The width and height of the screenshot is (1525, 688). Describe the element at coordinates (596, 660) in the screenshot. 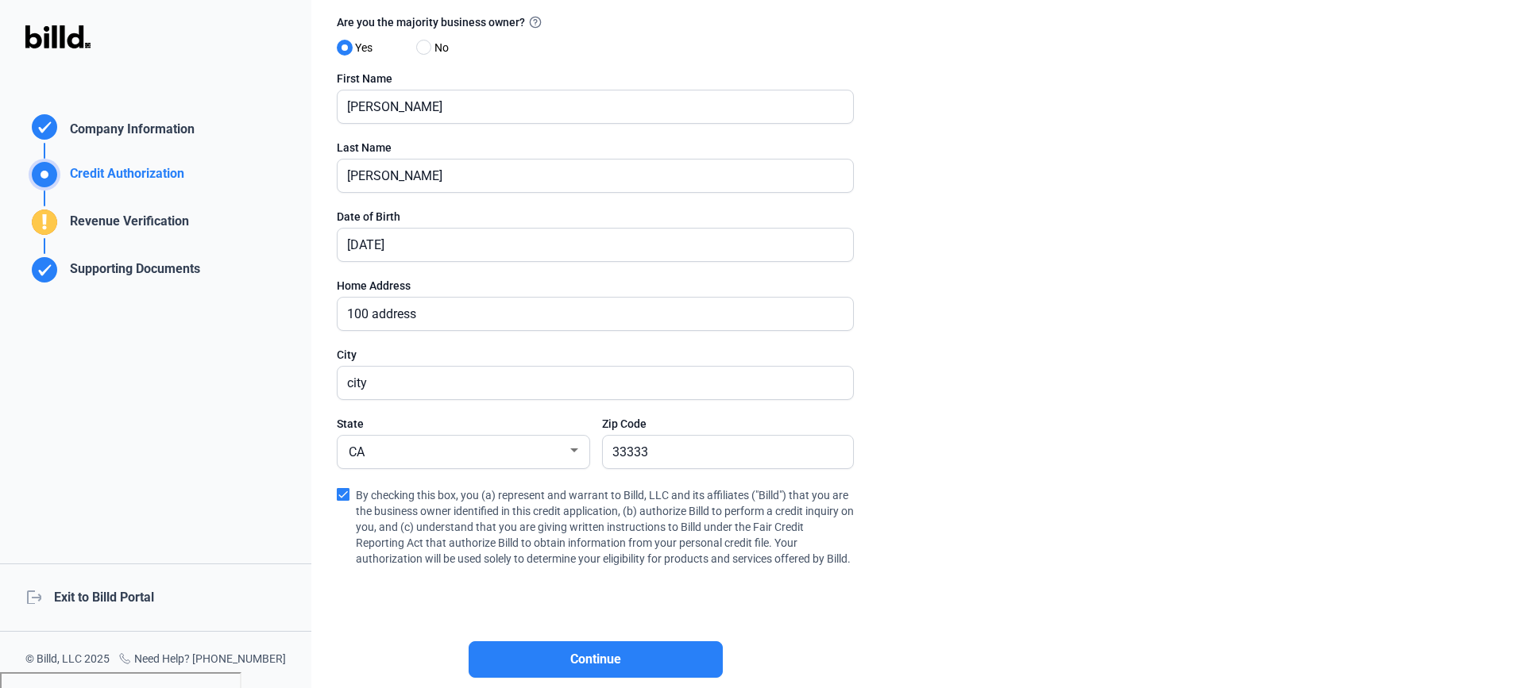

I see `span: Continue` at that location.